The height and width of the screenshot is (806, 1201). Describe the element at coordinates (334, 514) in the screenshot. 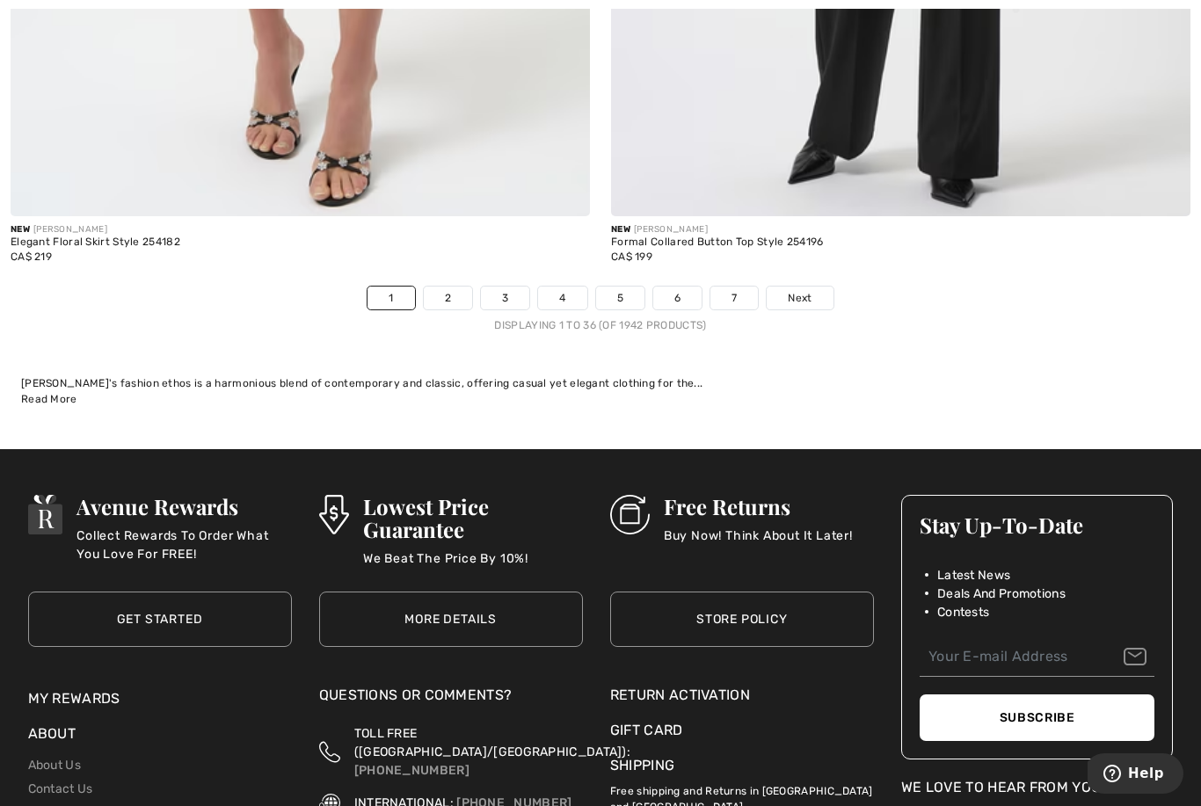

I see `img: Lowest Price Guarantee` at that location.